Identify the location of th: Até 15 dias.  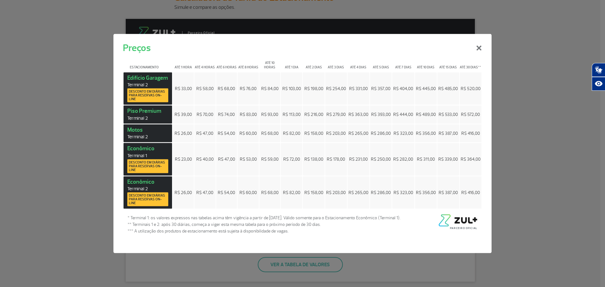
(448, 63).